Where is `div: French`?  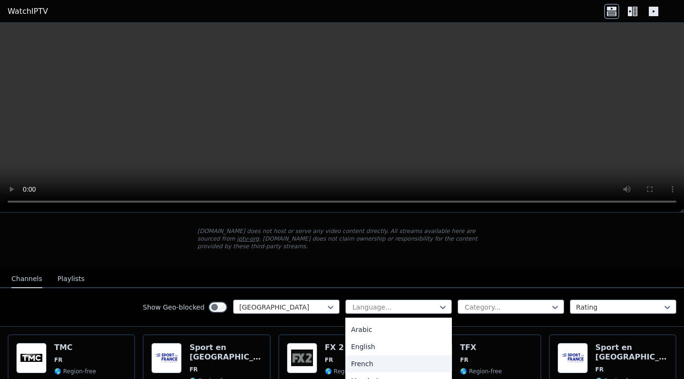 div: French is located at coordinates (398, 364).